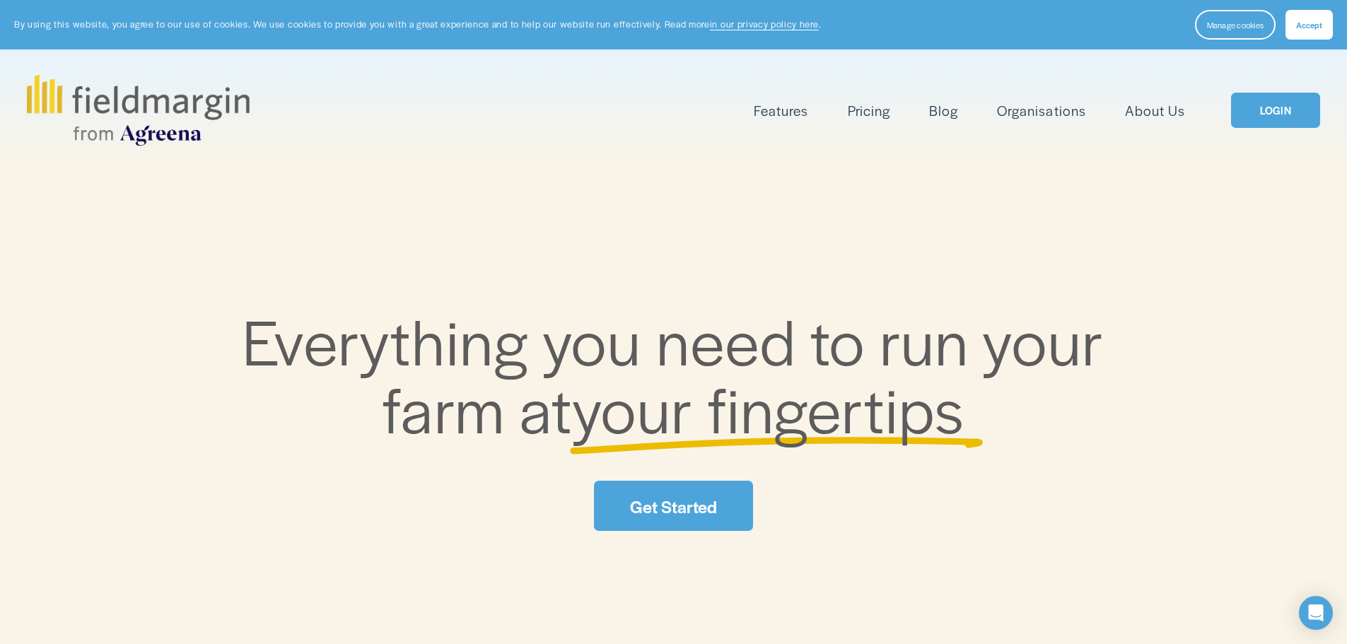  What do you see at coordinates (417, 24) in the screenshot?
I see `p: By using this website, you agree to our use of cookies. We use cookies to provide you with a grea...` at bounding box center [417, 24].